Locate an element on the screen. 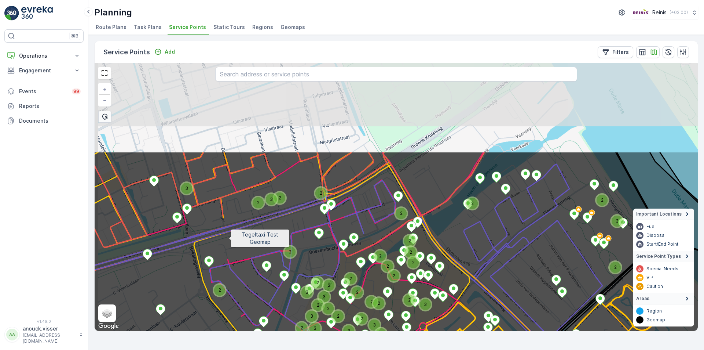 This screenshot has width=704, height=350. span: v 1.49.0 is located at coordinates (44, 321).